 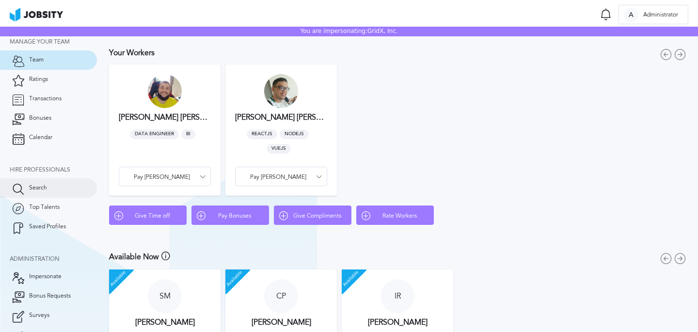 I want to click on span: VueJS, so click(x=279, y=149).